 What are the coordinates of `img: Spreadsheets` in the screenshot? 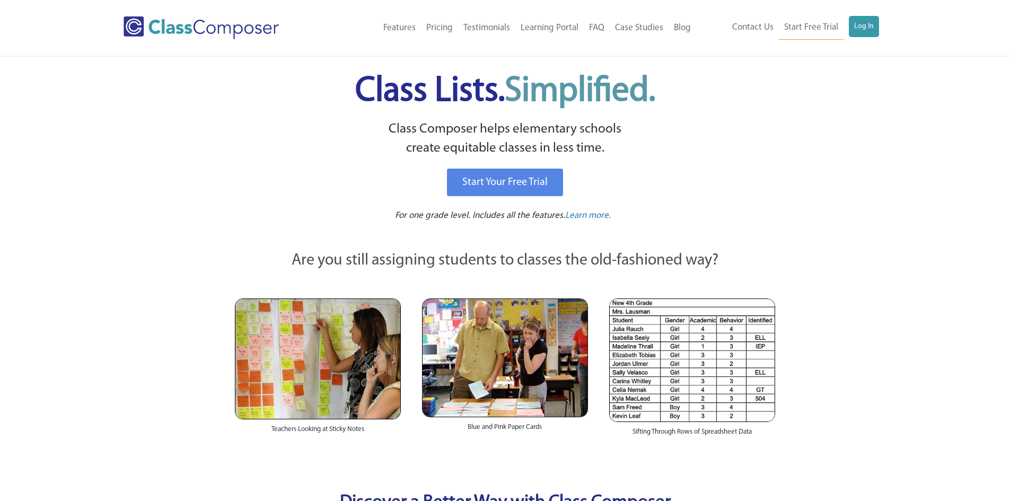 It's located at (692, 360).